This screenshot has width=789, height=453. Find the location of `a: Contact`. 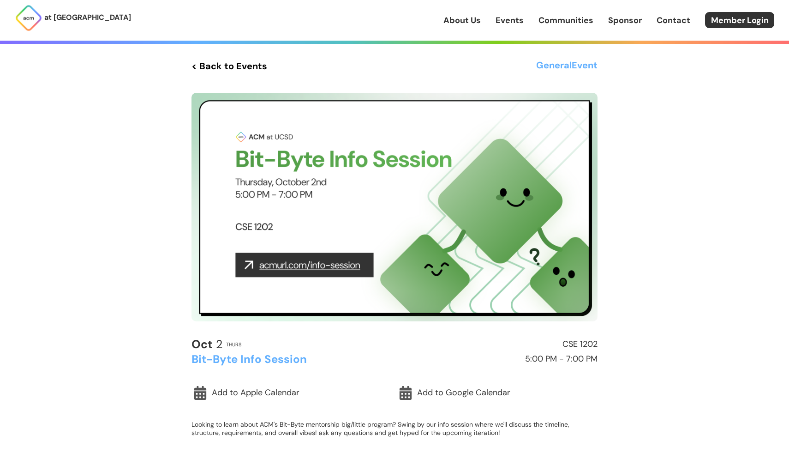

a: Contact is located at coordinates (674, 20).